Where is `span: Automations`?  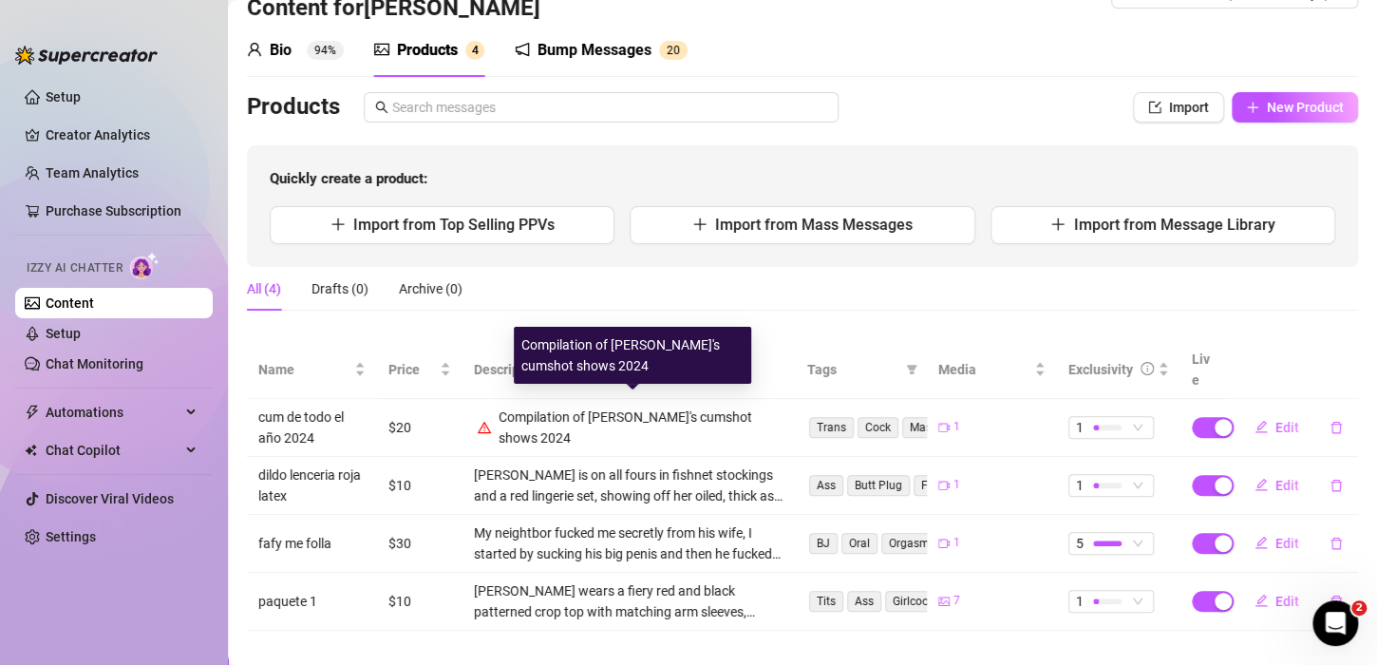
span: Automations is located at coordinates (113, 412).